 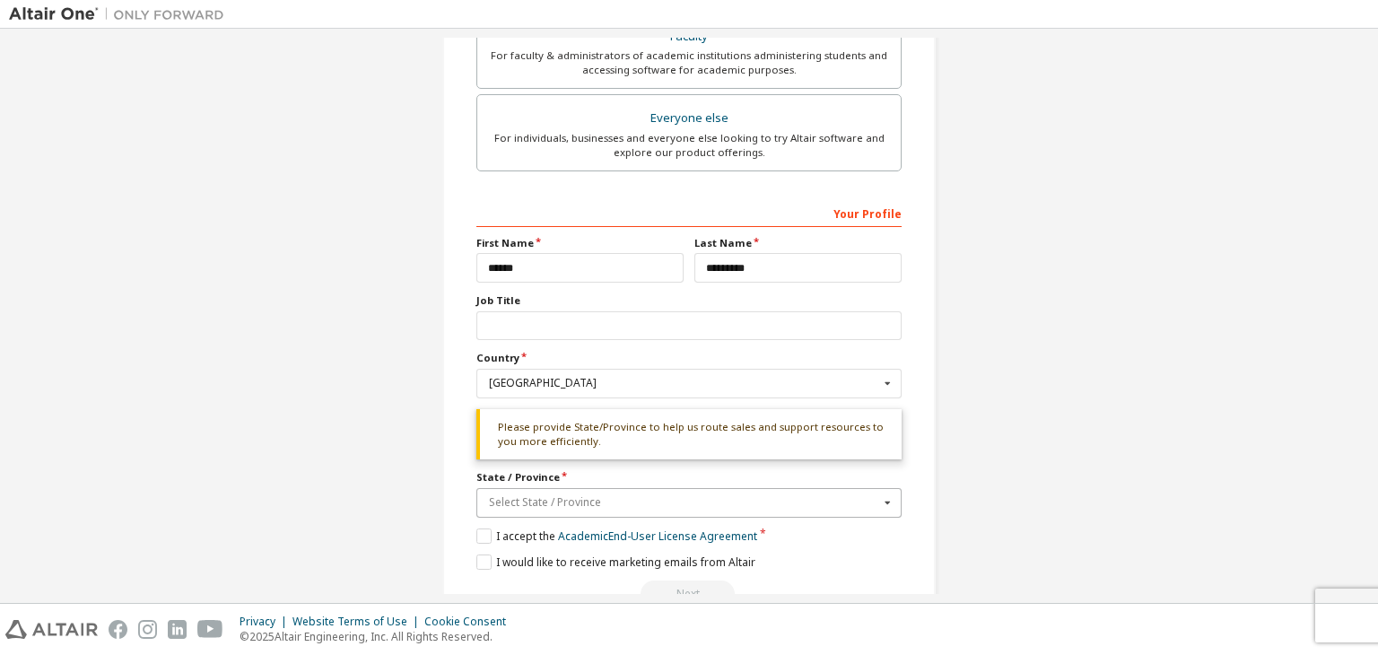 What do you see at coordinates (689, 63) in the screenshot?
I see `div: For faculty & administrators of academic institutions administering students and accessing softwa...` at bounding box center [689, 63].